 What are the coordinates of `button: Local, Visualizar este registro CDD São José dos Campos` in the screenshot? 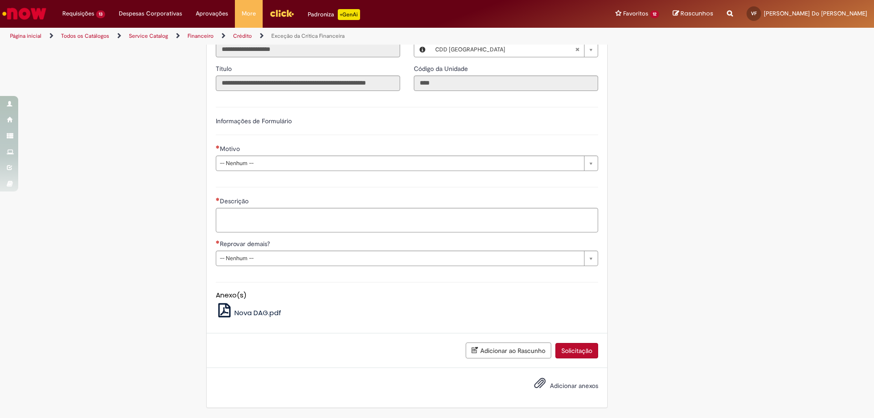 It's located at (422, 50).